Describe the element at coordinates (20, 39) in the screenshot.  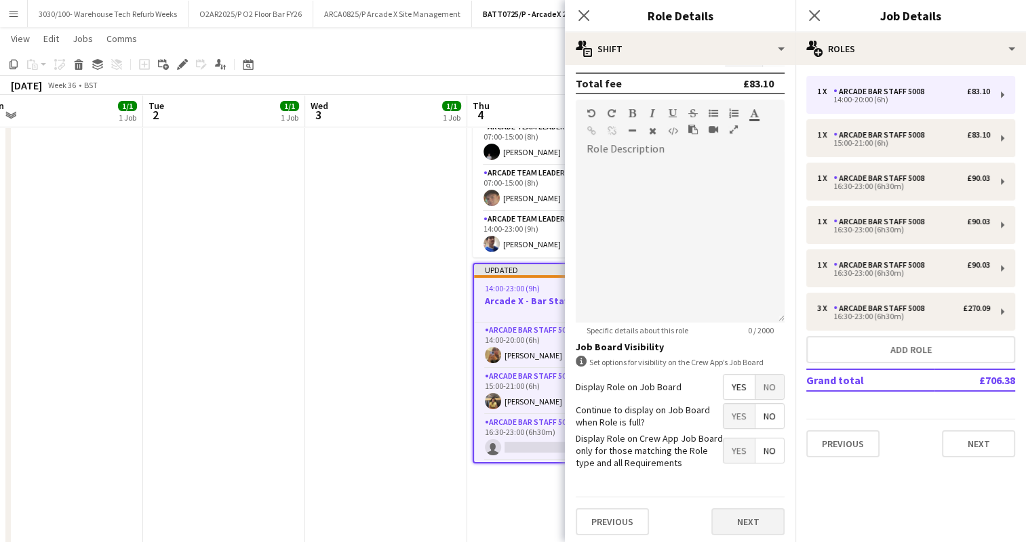
I see `span: View` at that location.